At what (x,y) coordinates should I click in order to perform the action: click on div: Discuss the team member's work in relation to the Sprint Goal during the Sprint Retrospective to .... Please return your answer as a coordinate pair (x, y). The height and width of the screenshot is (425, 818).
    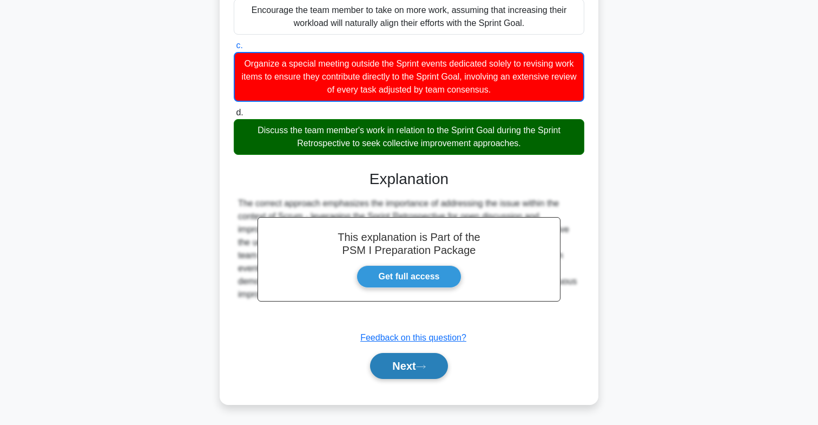
    Looking at the image, I should click on (409, 137).